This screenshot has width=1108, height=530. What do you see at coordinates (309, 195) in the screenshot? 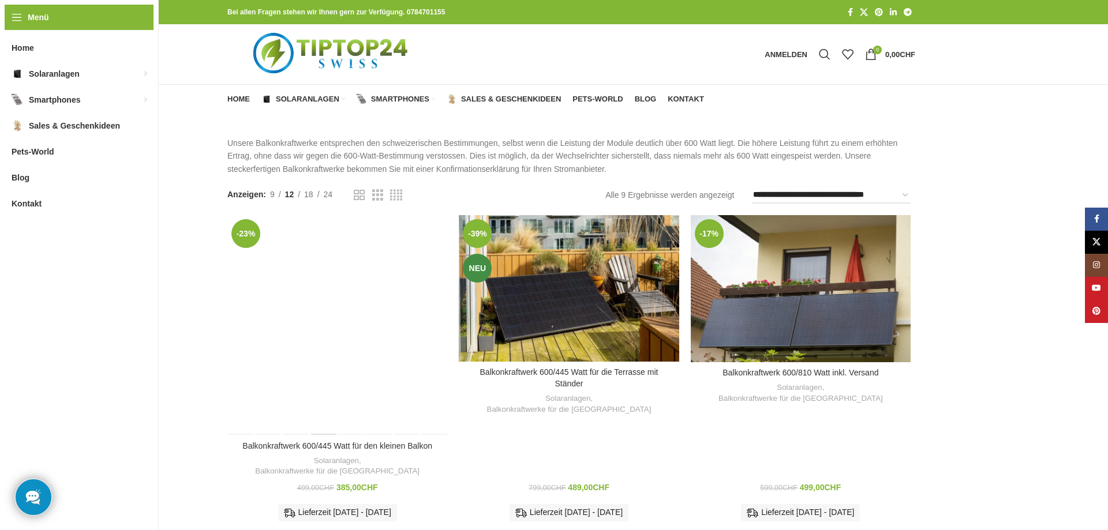
I see `span: 18` at bounding box center [309, 195].